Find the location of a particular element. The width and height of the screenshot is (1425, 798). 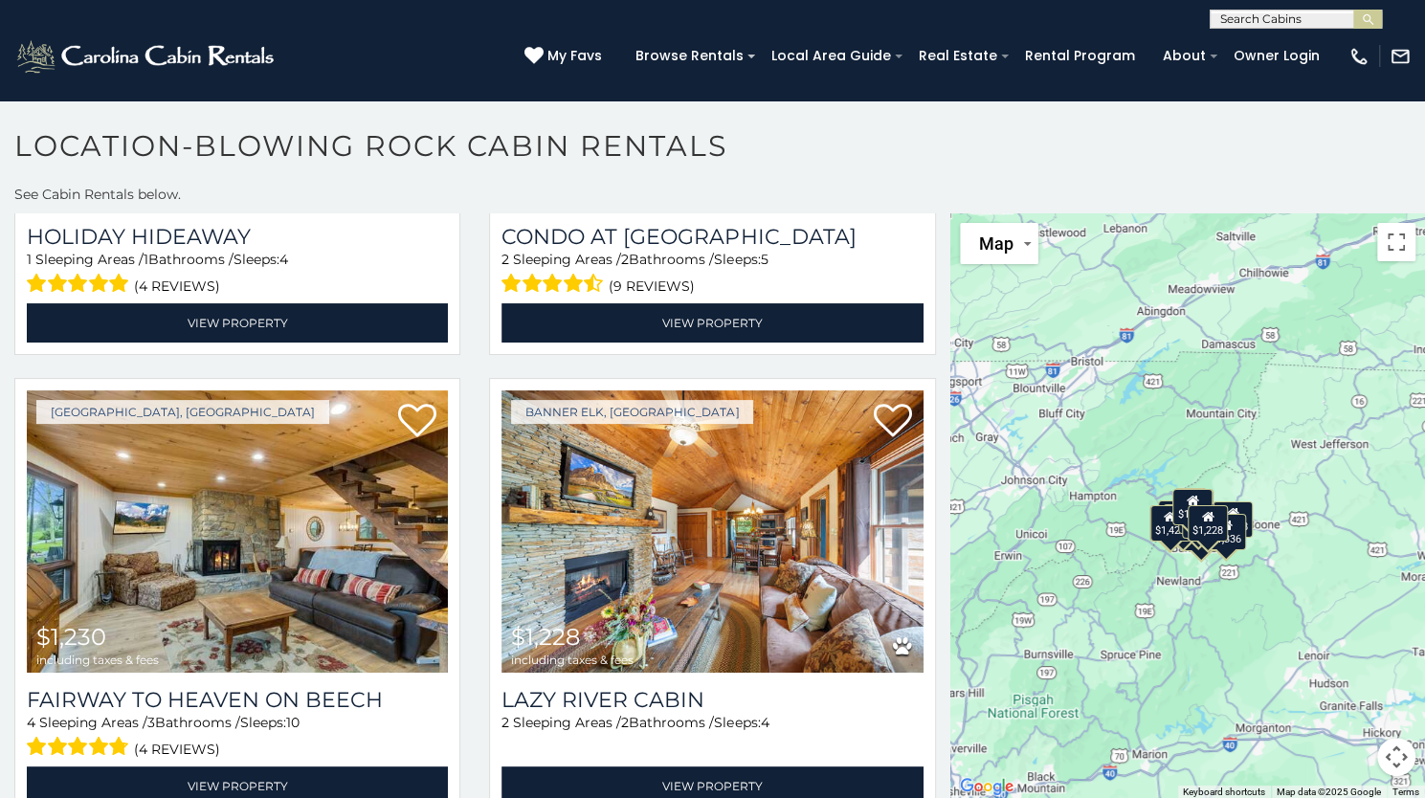

span: Map is located at coordinates (996, 243).